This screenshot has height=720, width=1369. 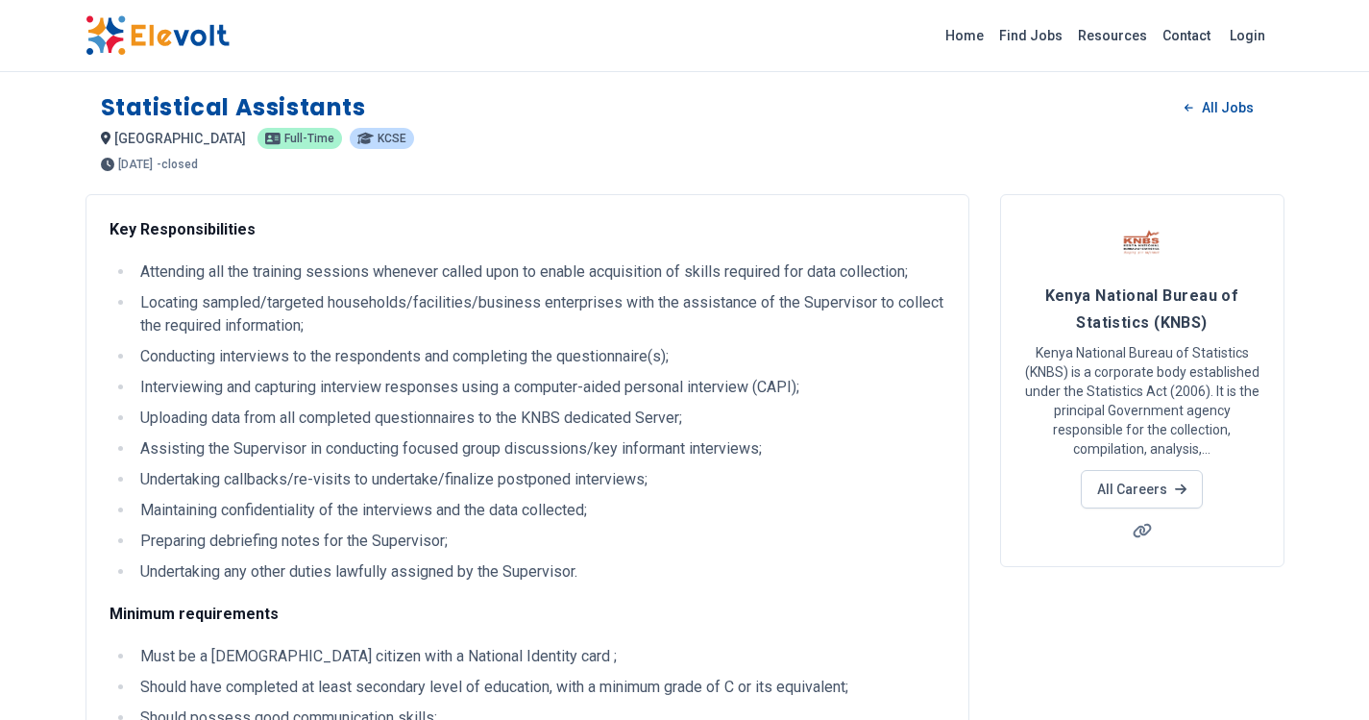 I want to click on span: KCSE, so click(x=392, y=138).